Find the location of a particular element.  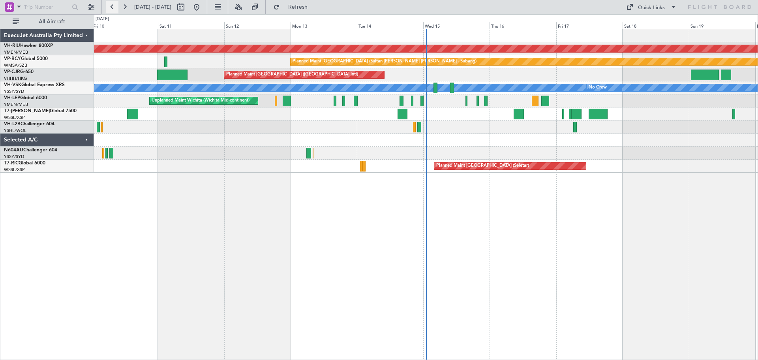

a: WMSA/SZB is located at coordinates (15, 65).